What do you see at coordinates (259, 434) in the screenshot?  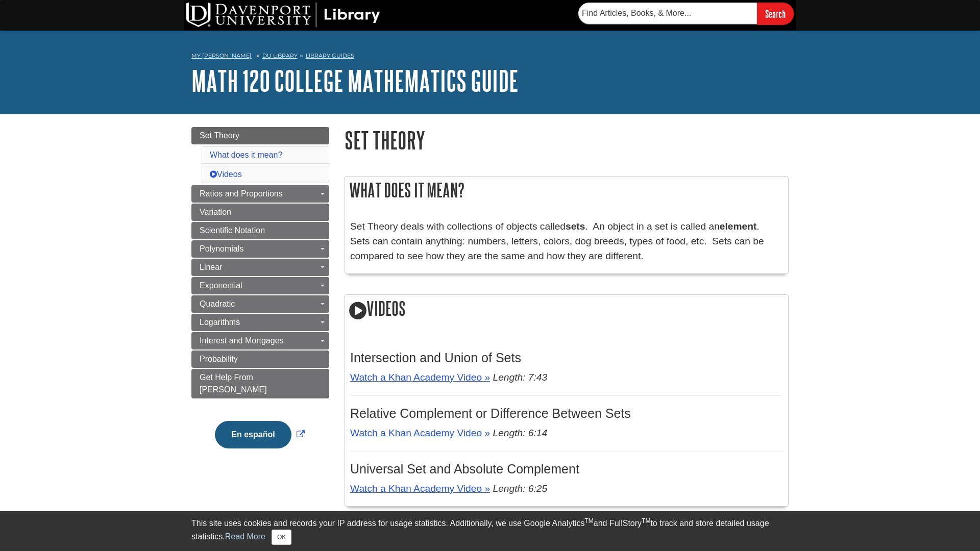 I see `a: Link opens in new window` at bounding box center [259, 434].